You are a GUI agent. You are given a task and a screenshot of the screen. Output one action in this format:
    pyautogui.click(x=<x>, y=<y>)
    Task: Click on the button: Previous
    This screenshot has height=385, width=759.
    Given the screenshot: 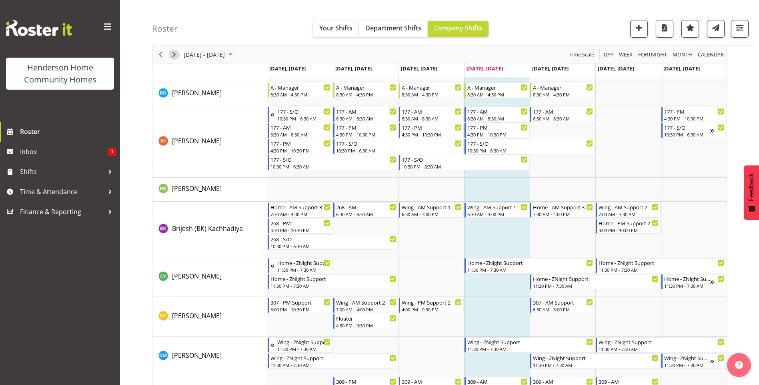 What is the action you would take?
    pyautogui.click(x=160, y=54)
    